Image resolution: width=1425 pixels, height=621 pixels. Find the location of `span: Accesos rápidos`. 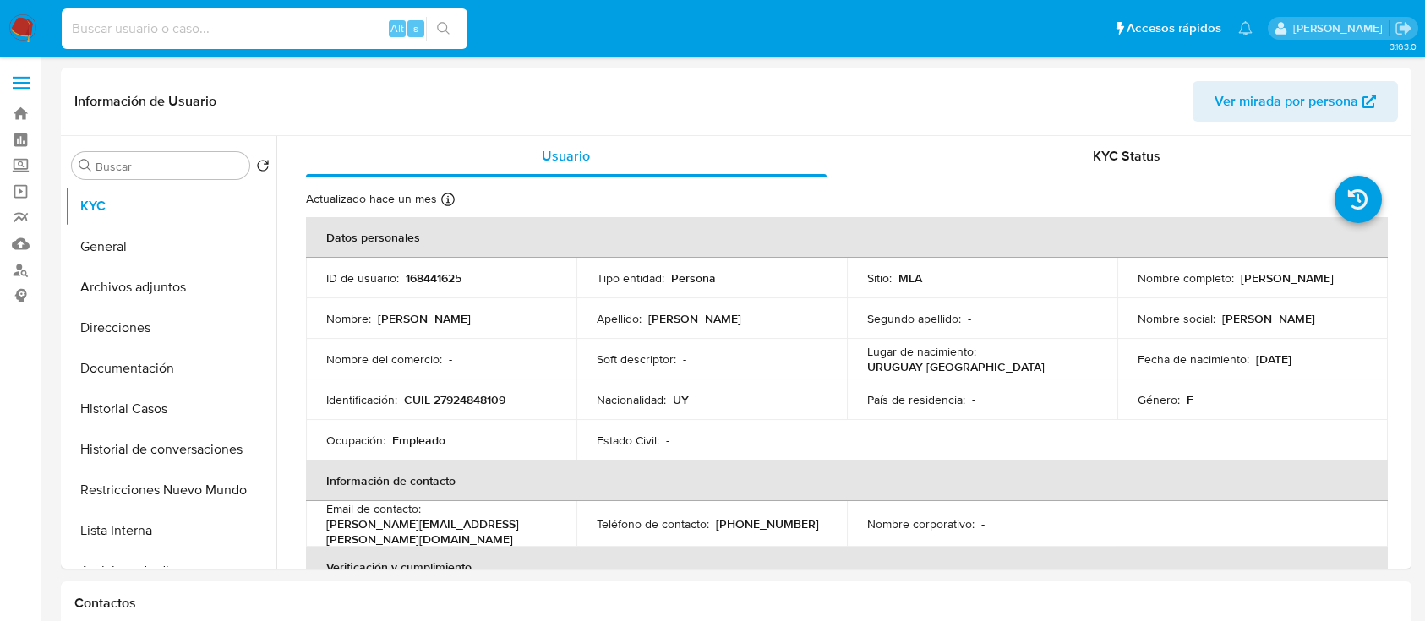

span: Accesos rápidos is located at coordinates (1174, 28).